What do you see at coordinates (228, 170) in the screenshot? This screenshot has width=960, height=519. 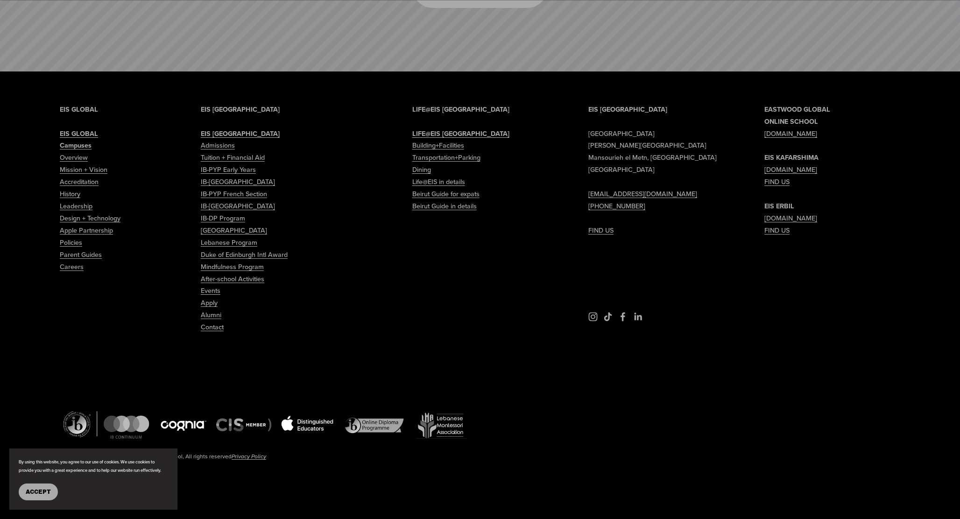 I see `a: IB-PYP Early Years` at bounding box center [228, 170].